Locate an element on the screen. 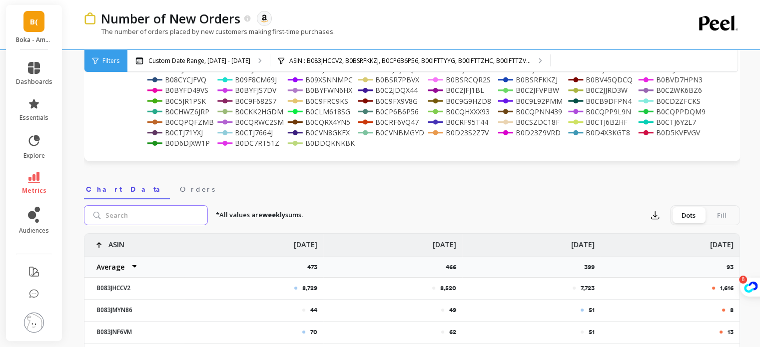 The image size is (760, 347). span: Orders is located at coordinates (197, 189).